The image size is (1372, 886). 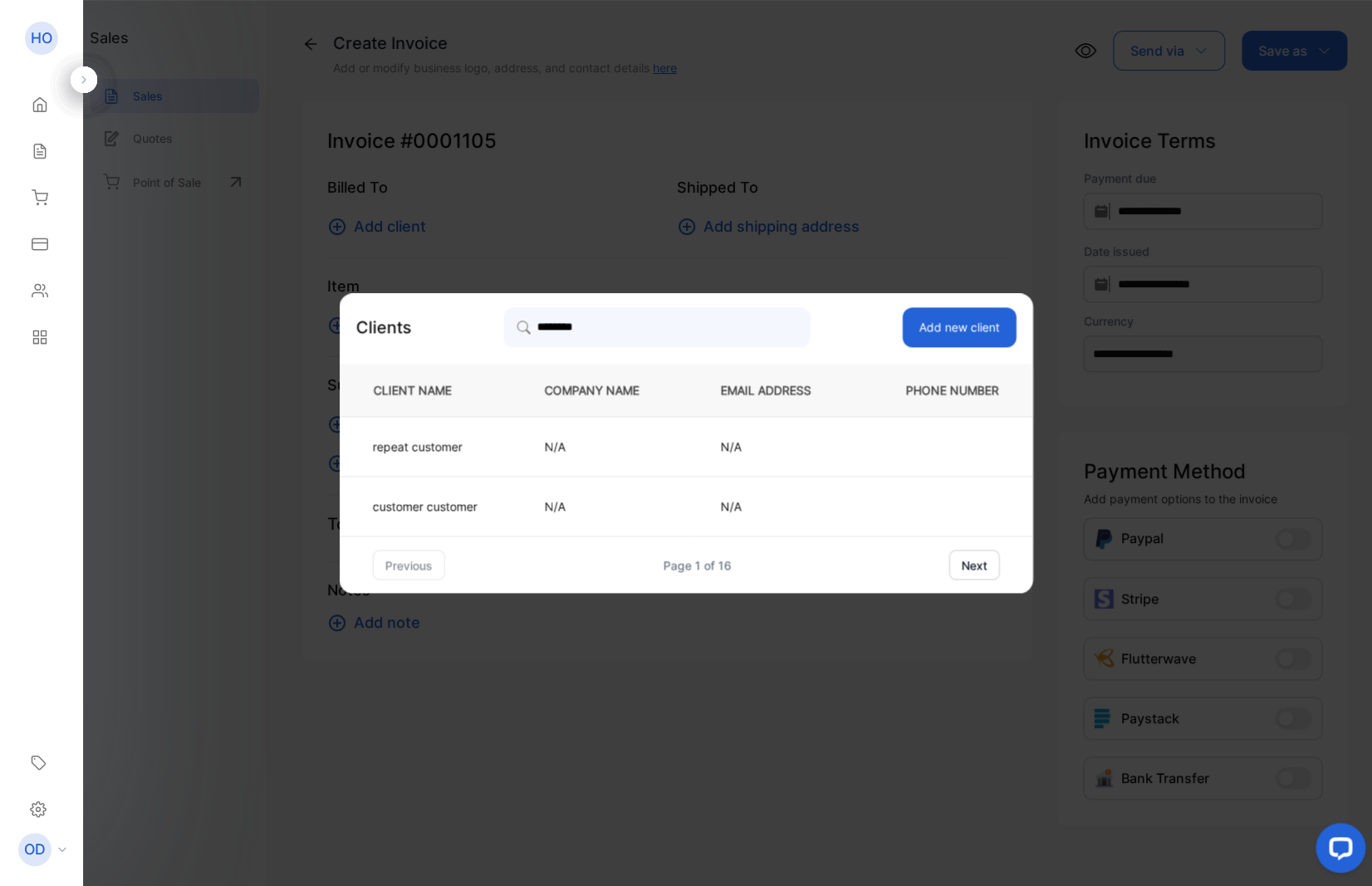 What do you see at coordinates (779, 389) in the screenshot?
I see `p: EMAIL ADDRESS` at bounding box center [779, 389].